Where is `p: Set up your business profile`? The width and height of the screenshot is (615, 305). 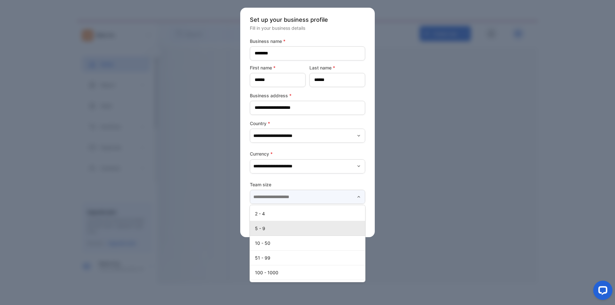
p: Set up your business profile is located at coordinates (307, 20).